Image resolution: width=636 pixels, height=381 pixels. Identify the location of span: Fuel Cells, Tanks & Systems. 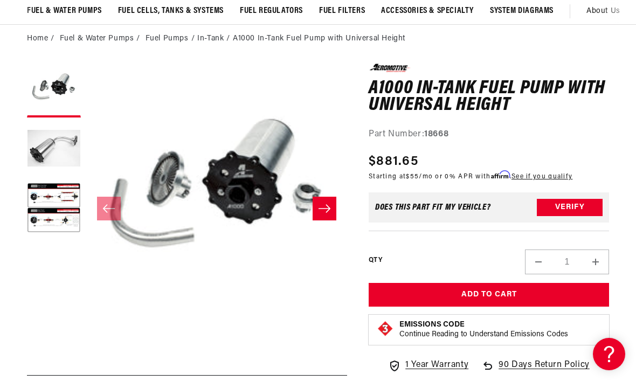
(171, 11).